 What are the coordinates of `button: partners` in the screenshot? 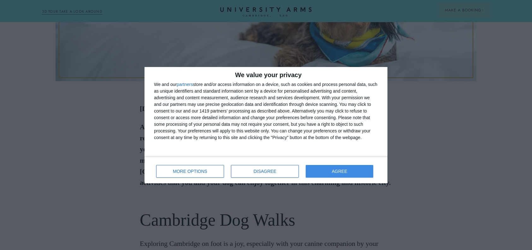 It's located at (185, 84).